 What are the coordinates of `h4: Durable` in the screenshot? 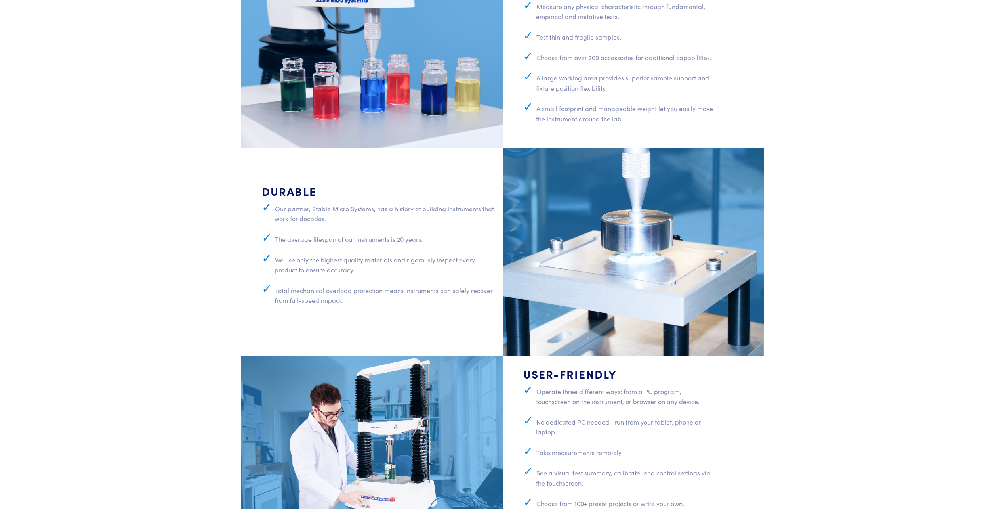 It's located at (372, 191).